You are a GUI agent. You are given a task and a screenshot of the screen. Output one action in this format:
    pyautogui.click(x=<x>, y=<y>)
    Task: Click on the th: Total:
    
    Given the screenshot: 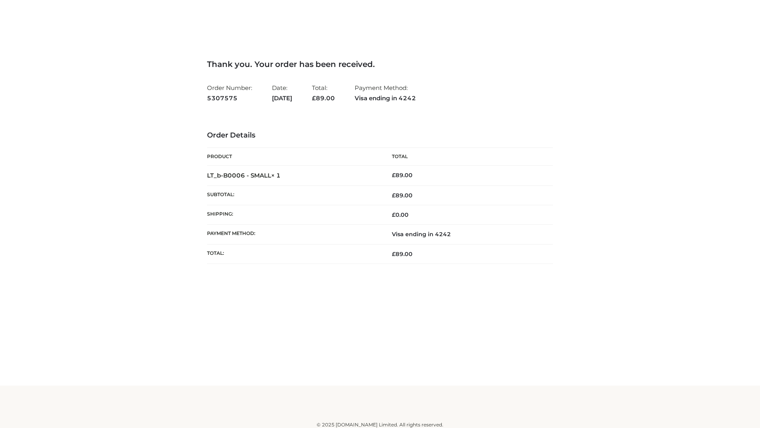 What is the action you would take?
    pyautogui.click(x=293, y=253)
    